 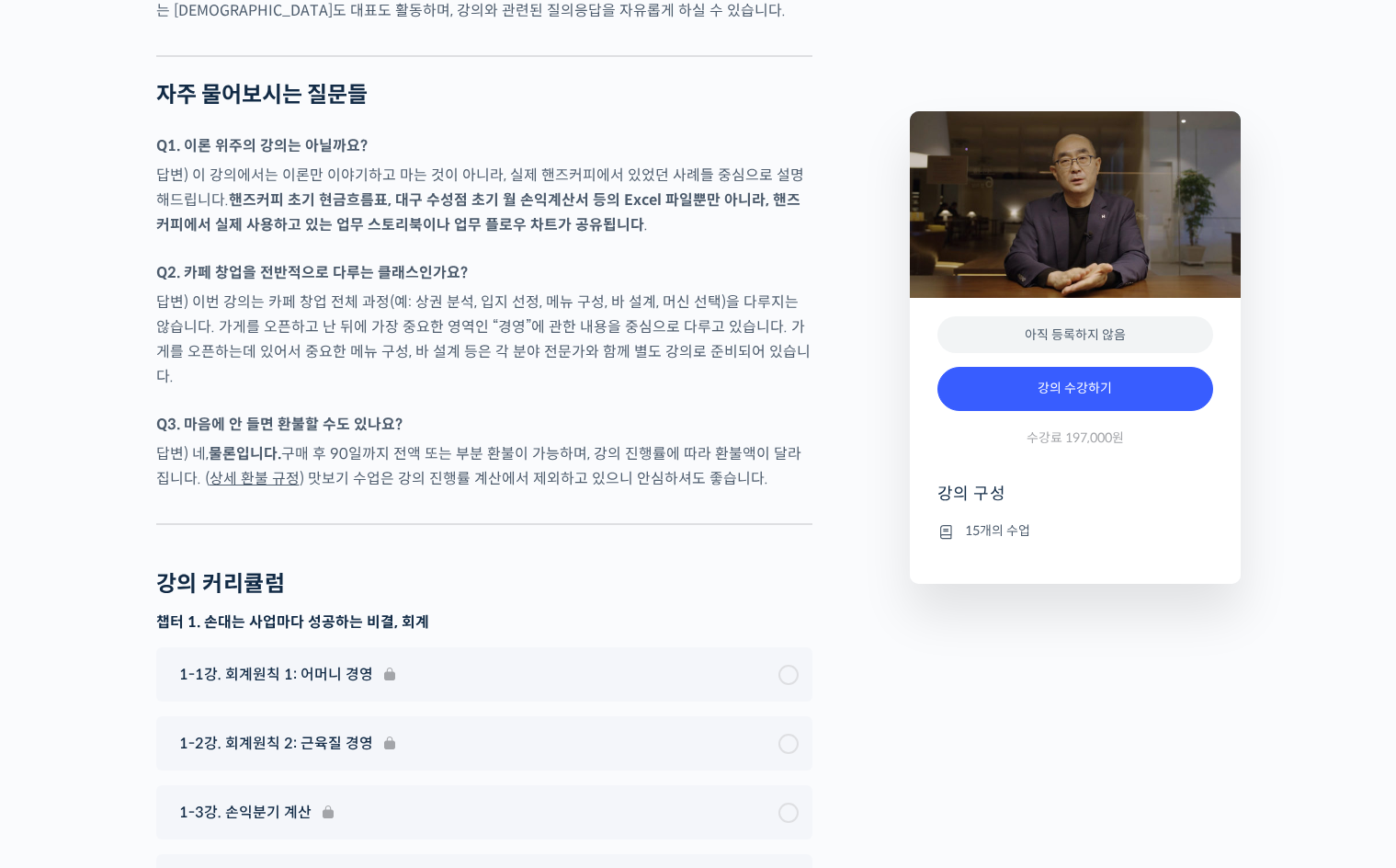 What do you see at coordinates (1076, 335) in the screenshot?
I see `div: 아직 등록하지 않음` at bounding box center [1076, 335].